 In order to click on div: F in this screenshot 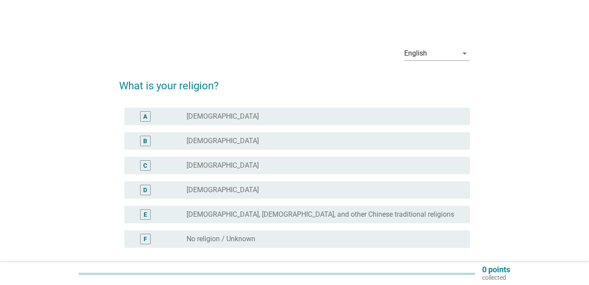, I will do `click(145, 239)`.